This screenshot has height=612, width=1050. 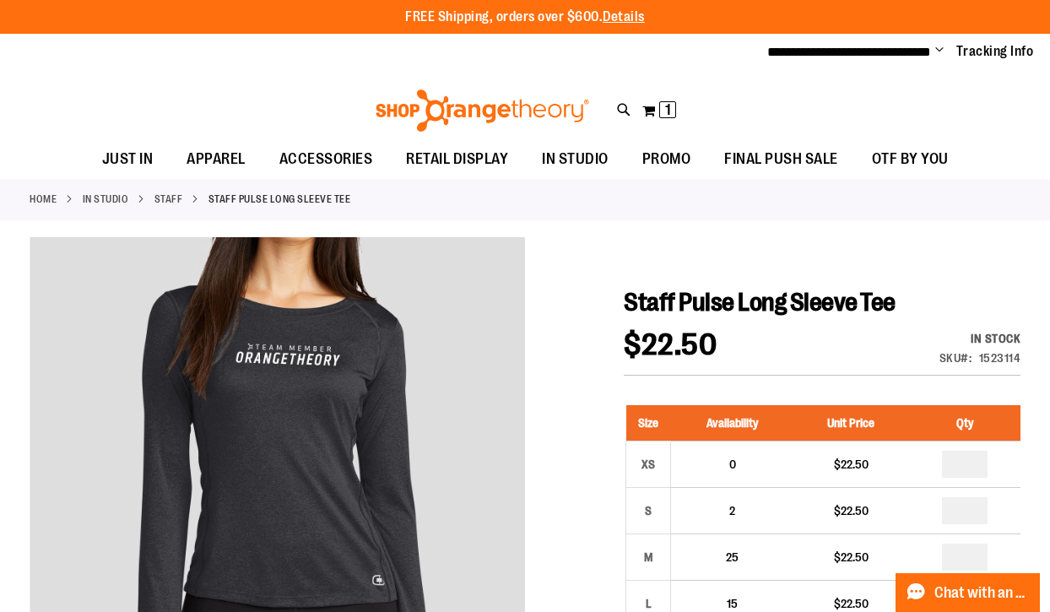 What do you see at coordinates (326, 159) in the screenshot?
I see `a: ACCESSORIES` at bounding box center [326, 159].